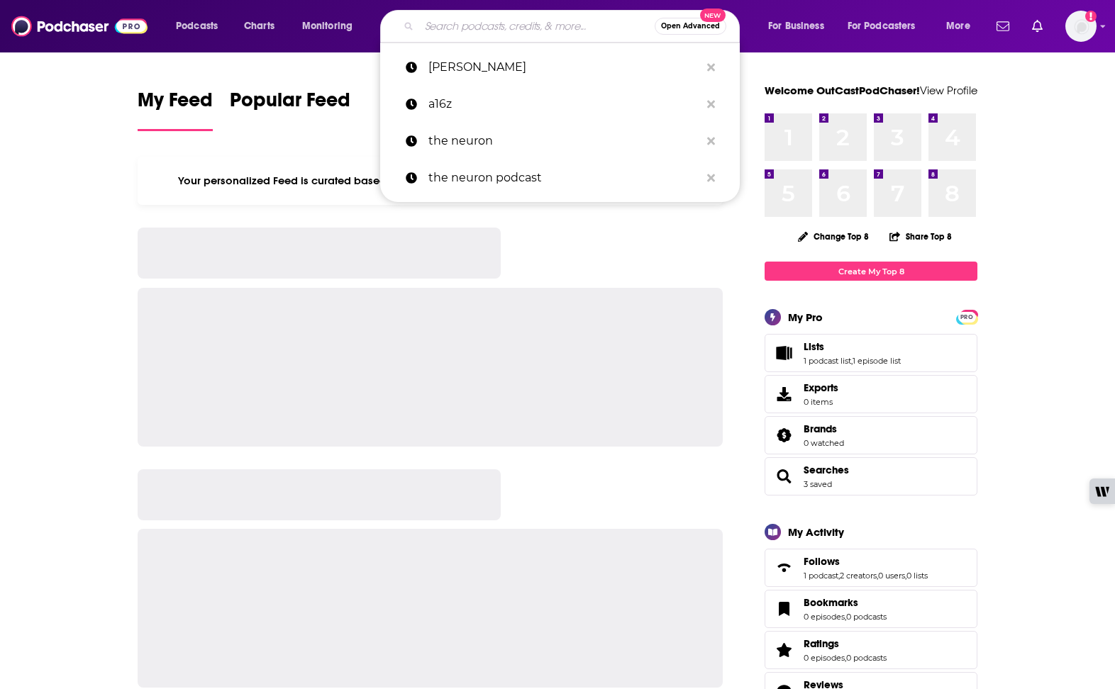 This screenshot has height=689, width=1115. Describe the element at coordinates (1081, 26) in the screenshot. I see `span: Logged in as OutCastPodChaser` at that location.